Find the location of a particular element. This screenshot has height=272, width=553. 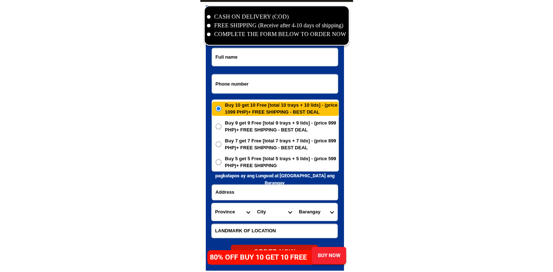

input: Buy 7 get 7 Free [total 7 trays + 7 lids] - (price 899 PHP)+ FREE SHIPPING - BEST DEAL is located at coordinates (219, 144).